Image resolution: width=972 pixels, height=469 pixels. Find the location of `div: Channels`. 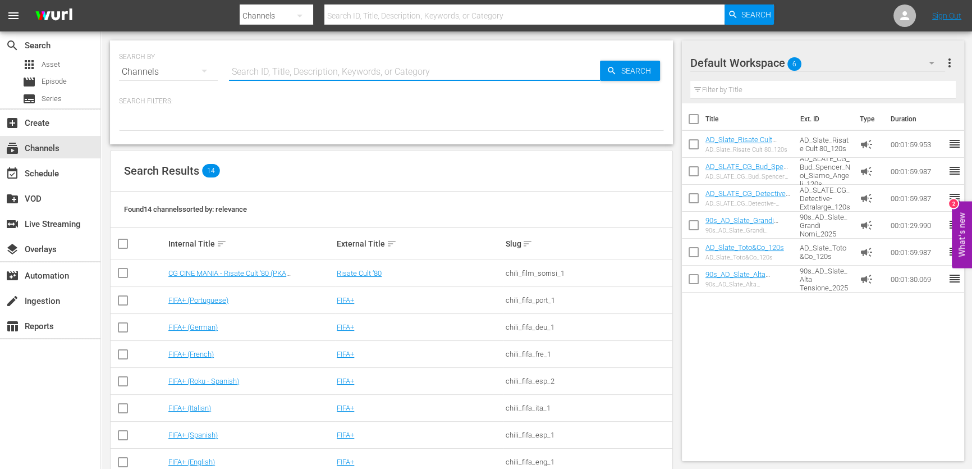

div: Channels is located at coordinates (168, 72).